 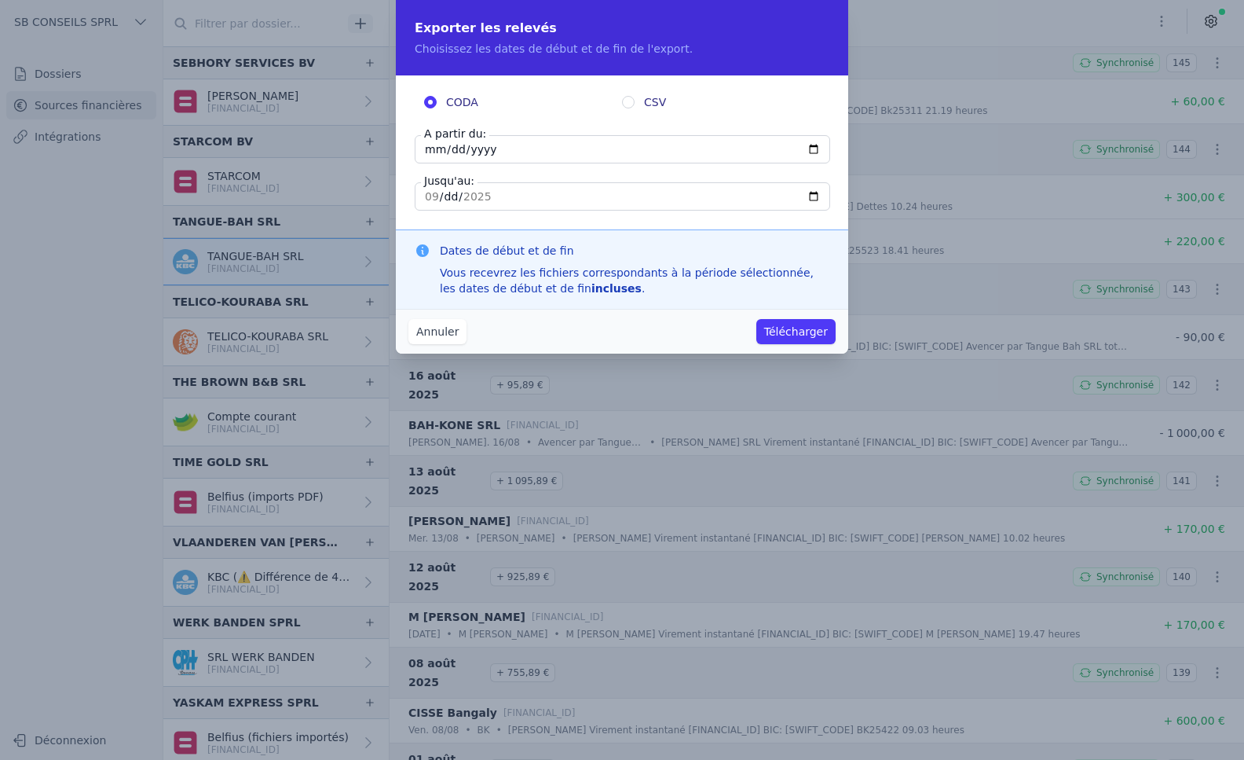 I want to click on button: Annuler, so click(x=438, y=331).